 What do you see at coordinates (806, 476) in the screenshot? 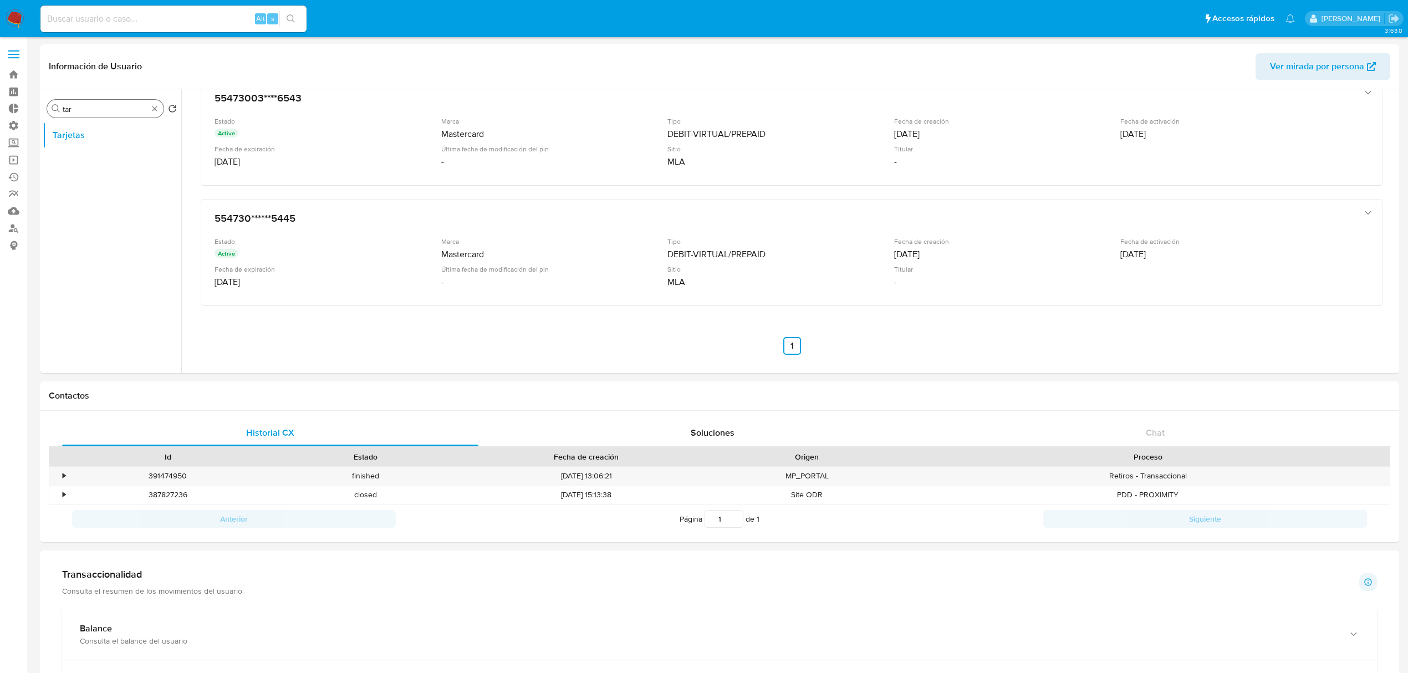
I see `div: MP_PORTAL` at bounding box center [806, 476].